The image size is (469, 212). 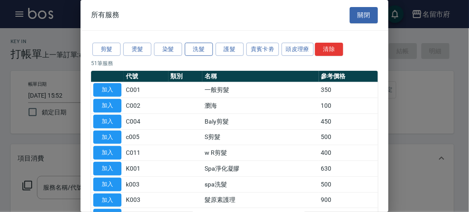 I want to click on td: C011, so click(x=146, y=153).